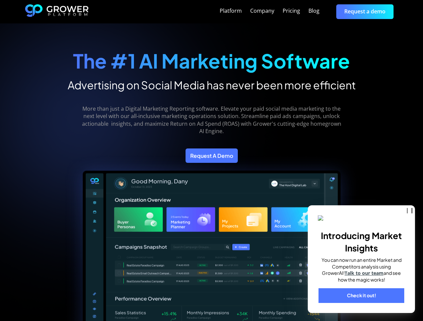  I want to click on div: Blog, so click(314, 11).